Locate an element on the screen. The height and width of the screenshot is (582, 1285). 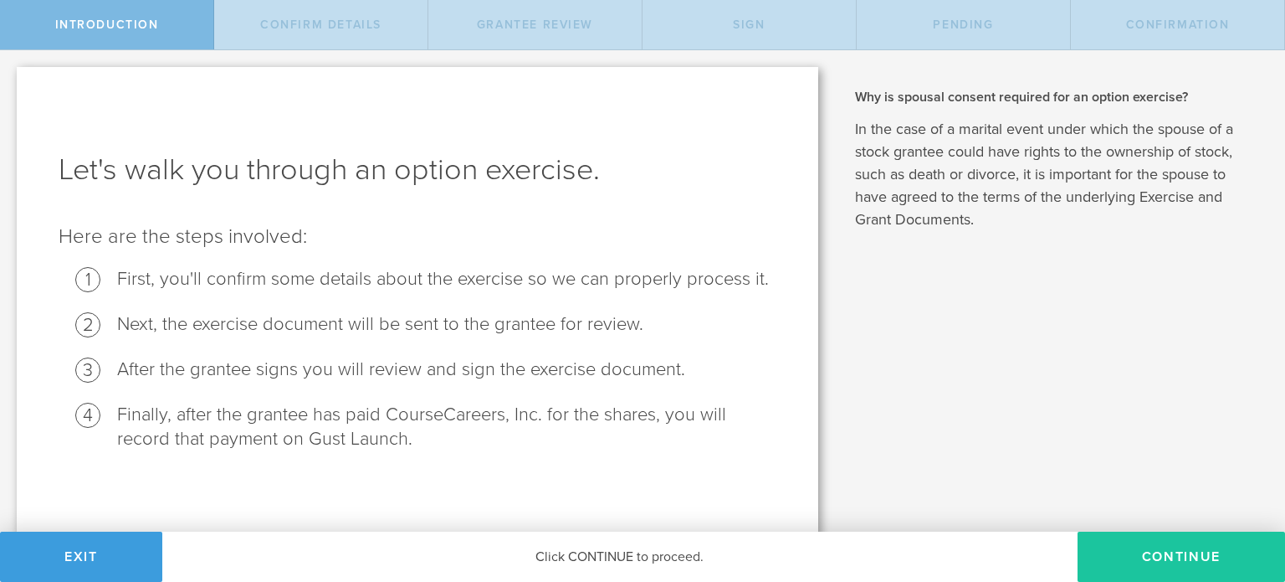
div: Click CONTINUE to proceed. is located at coordinates (620, 557).